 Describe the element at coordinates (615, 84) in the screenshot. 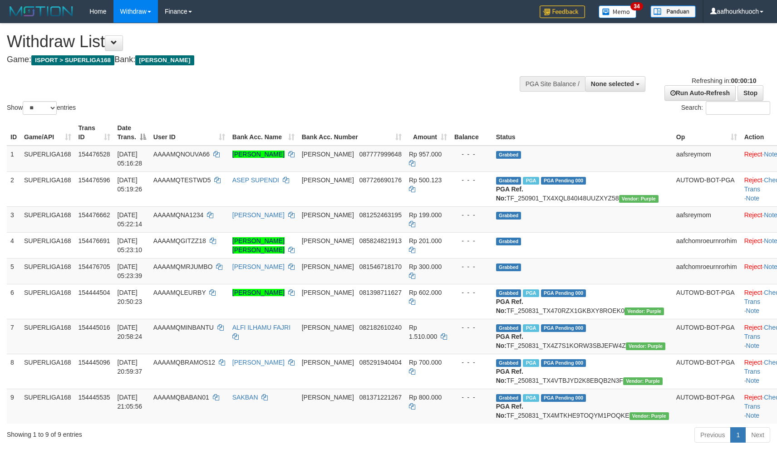

I see `button: None selected` at that location.